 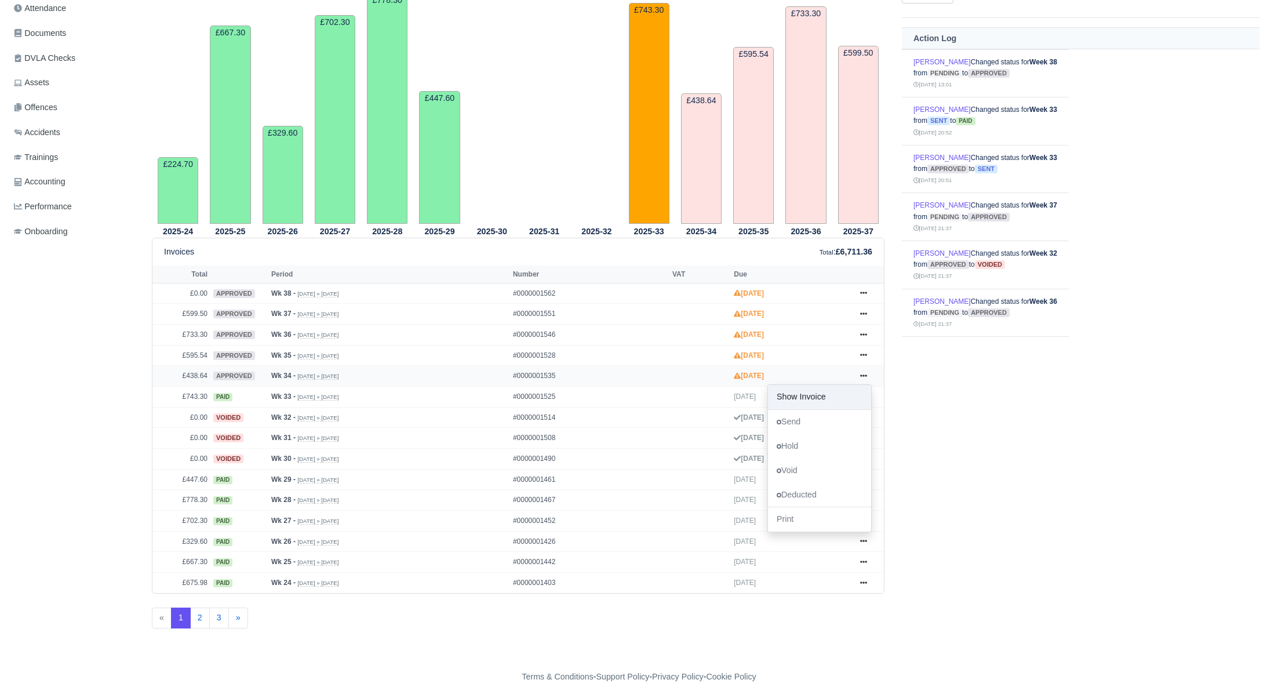 I want to click on span: Accidents, so click(x=37, y=132).